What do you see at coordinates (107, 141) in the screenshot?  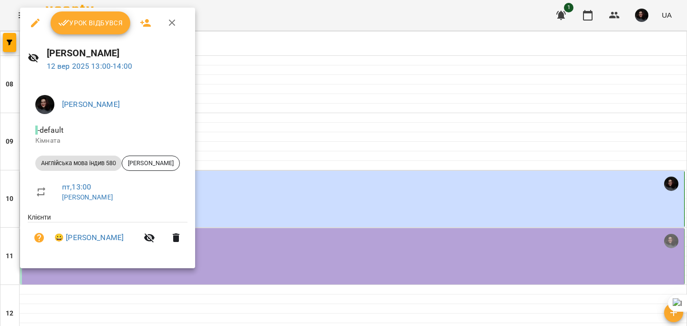 I see `p: Кімната` at bounding box center [107, 141].